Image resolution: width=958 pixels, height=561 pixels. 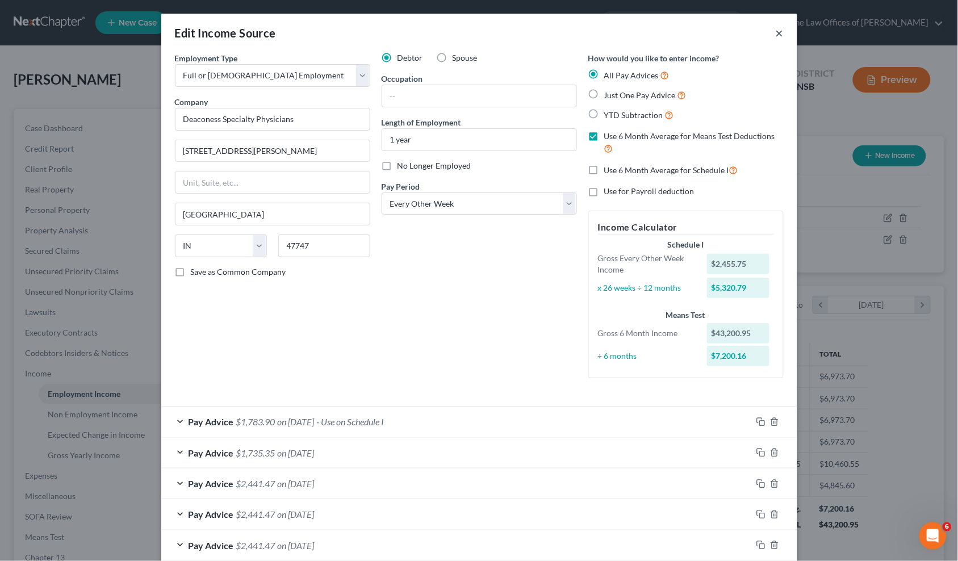 I want to click on div: $2,455.75, so click(x=738, y=264).